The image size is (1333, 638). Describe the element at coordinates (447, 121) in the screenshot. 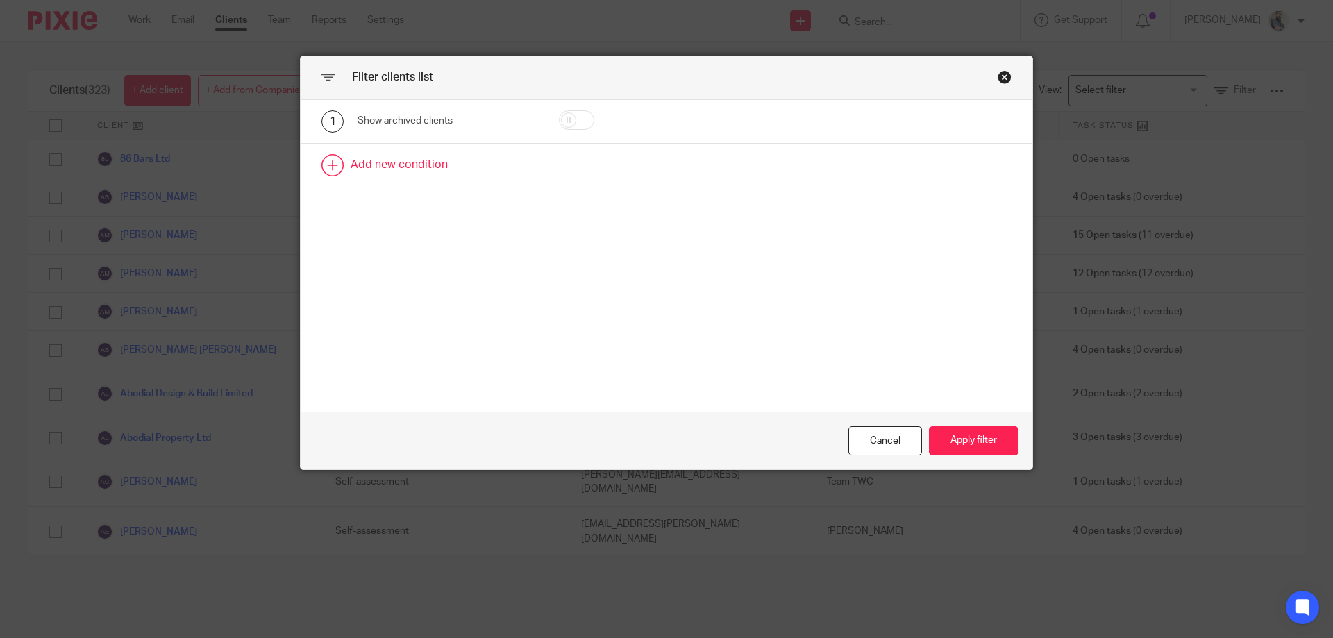

I see `div: Show archived clients` at that location.